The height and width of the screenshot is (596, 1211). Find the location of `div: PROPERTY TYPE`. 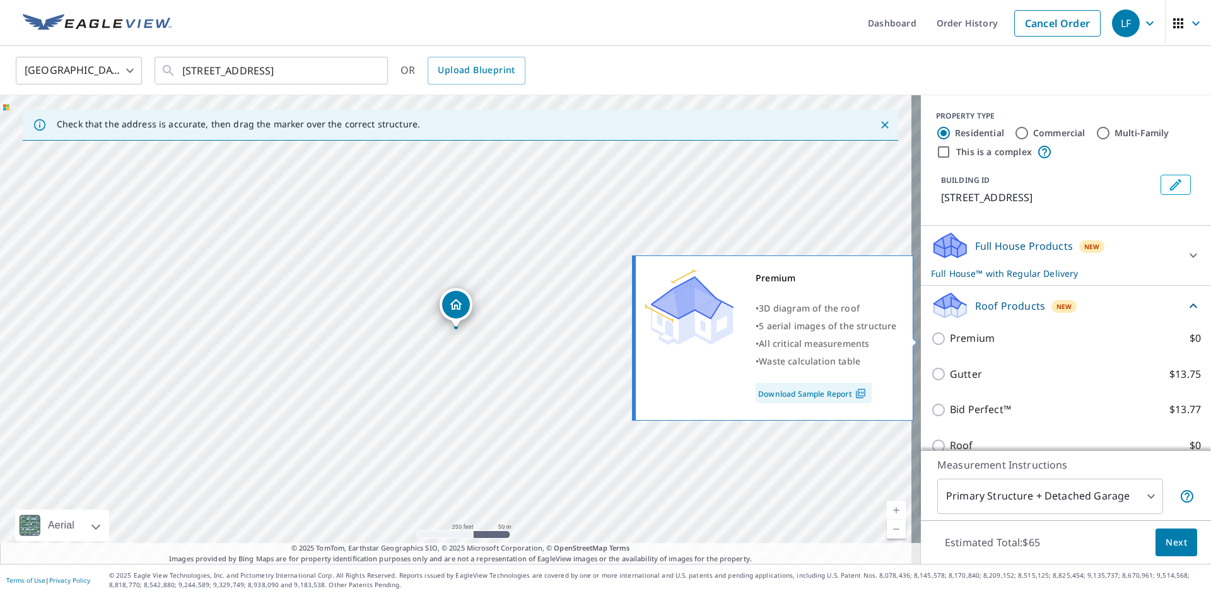

div: PROPERTY TYPE is located at coordinates (1066, 116).